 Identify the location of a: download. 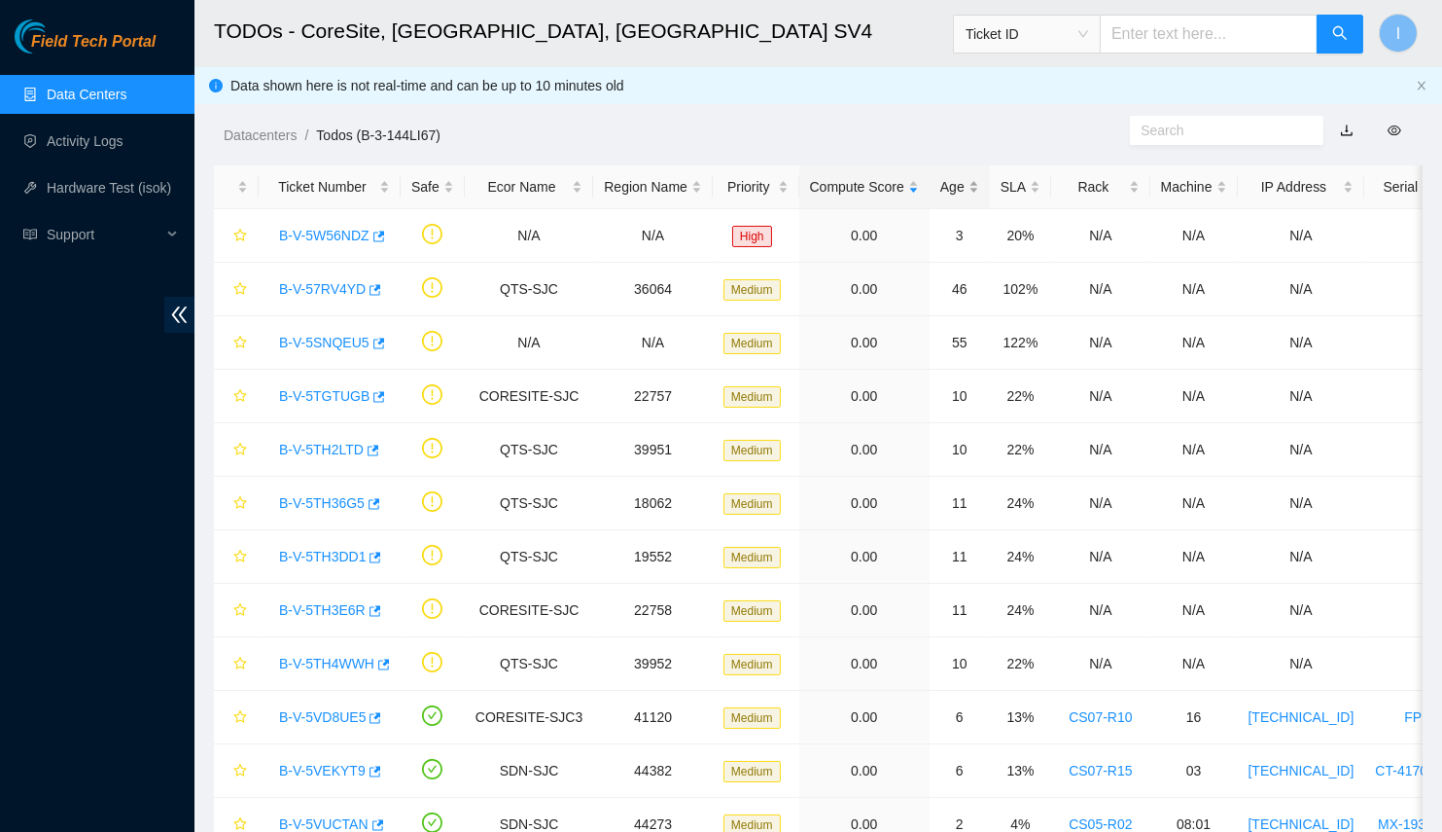
(1347, 130).